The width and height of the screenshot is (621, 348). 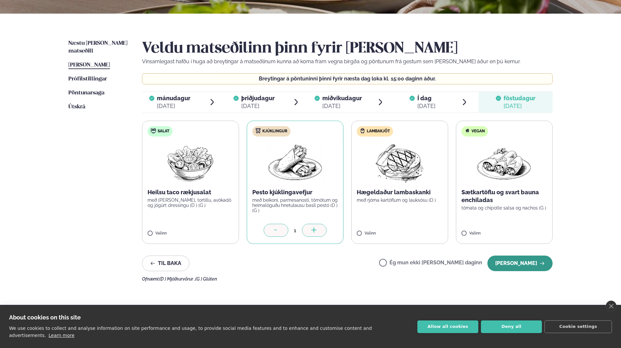 What do you see at coordinates (275, 131) in the screenshot?
I see `span: Kjúklingur` at bounding box center [275, 131].